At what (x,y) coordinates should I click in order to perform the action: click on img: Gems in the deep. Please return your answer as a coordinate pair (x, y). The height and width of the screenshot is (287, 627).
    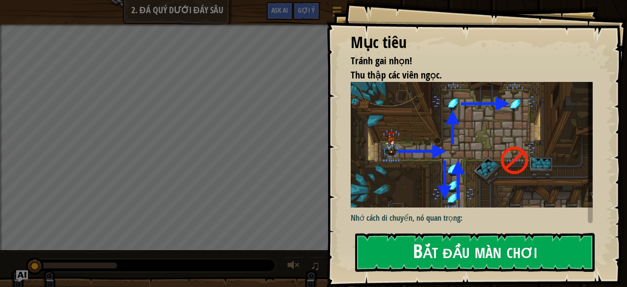
    Looking at the image, I should click on (475, 145).